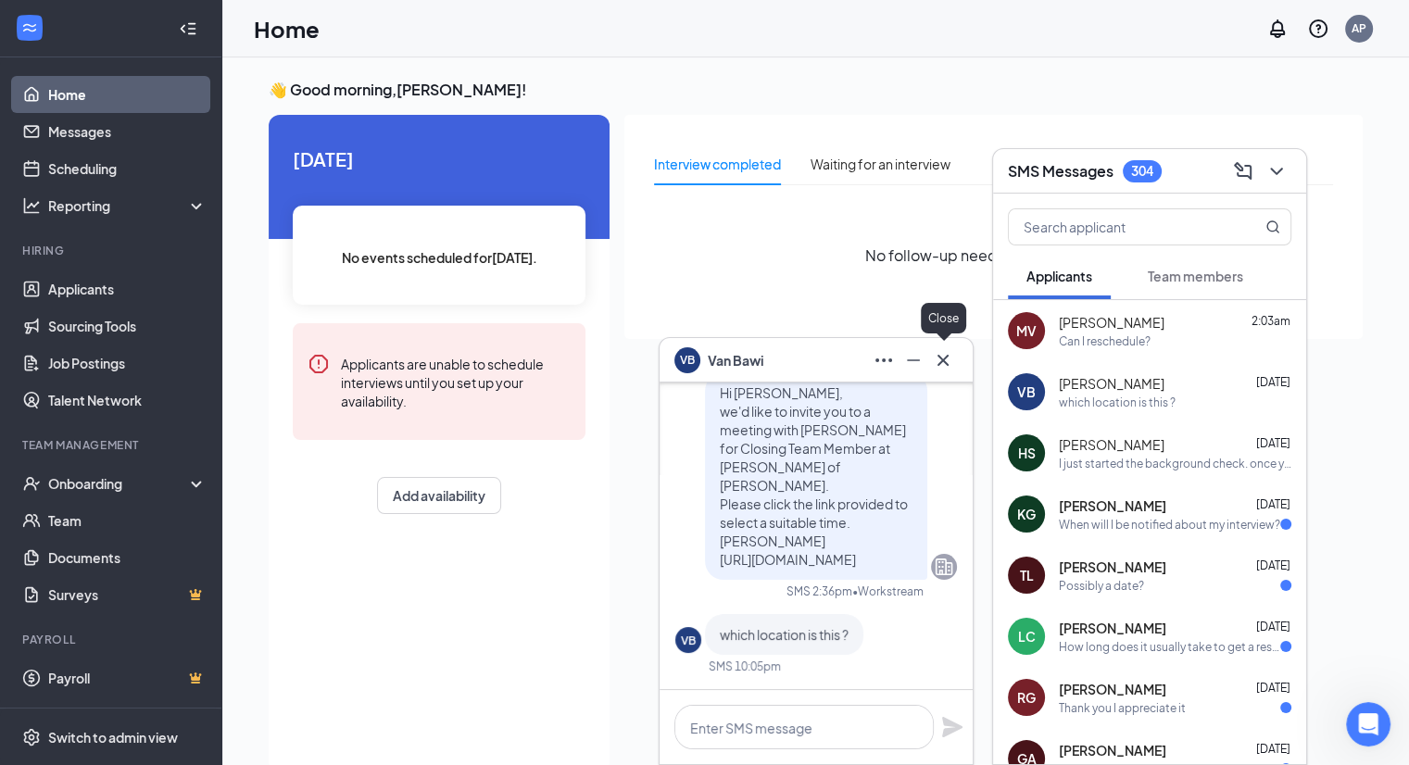  I want to click on svg: Collapse, so click(188, 29).